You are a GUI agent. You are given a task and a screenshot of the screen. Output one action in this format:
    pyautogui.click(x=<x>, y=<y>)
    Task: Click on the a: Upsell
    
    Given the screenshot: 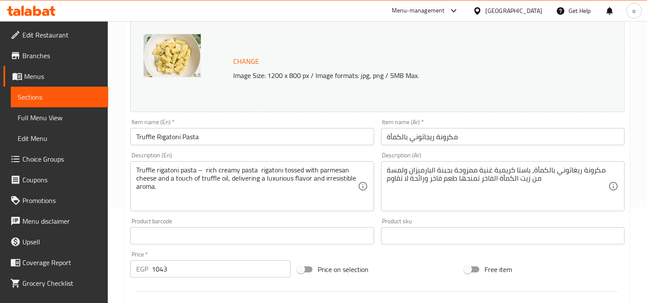 What is the action you would take?
    pyautogui.click(x=56, y=242)
    